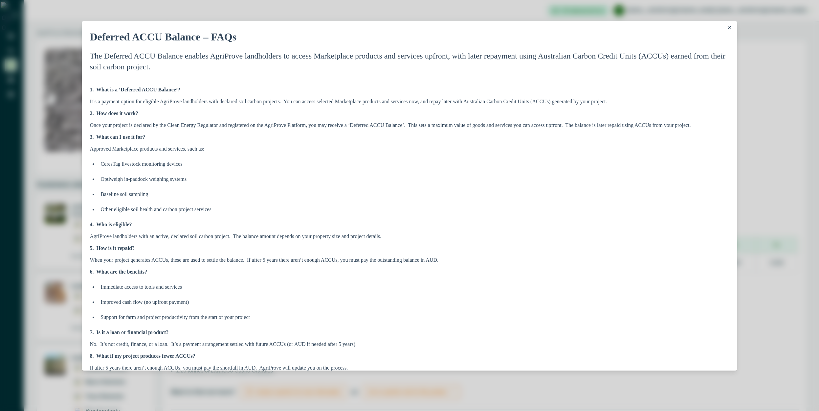  I want to click on p: Once your project is declared by the Clean Energy Regulator and registered on the AgriProve Platf..., so click(409, 125).